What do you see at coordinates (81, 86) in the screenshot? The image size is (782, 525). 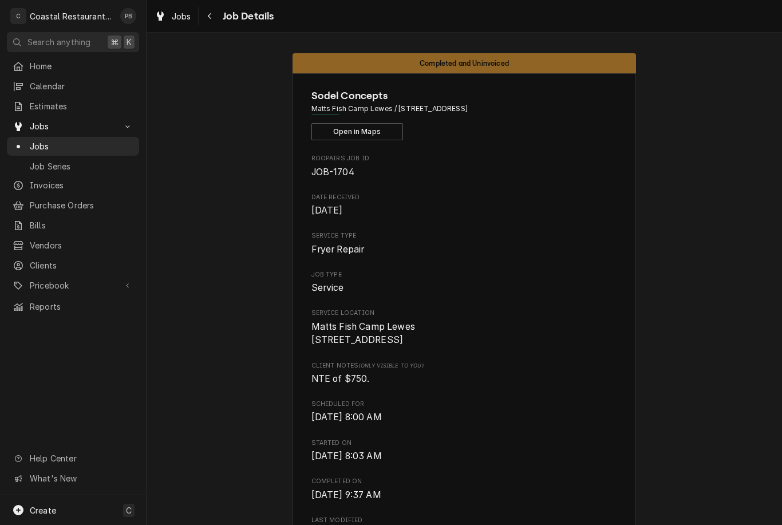 I see `span: Calendar` at bounding box center [81, 86].